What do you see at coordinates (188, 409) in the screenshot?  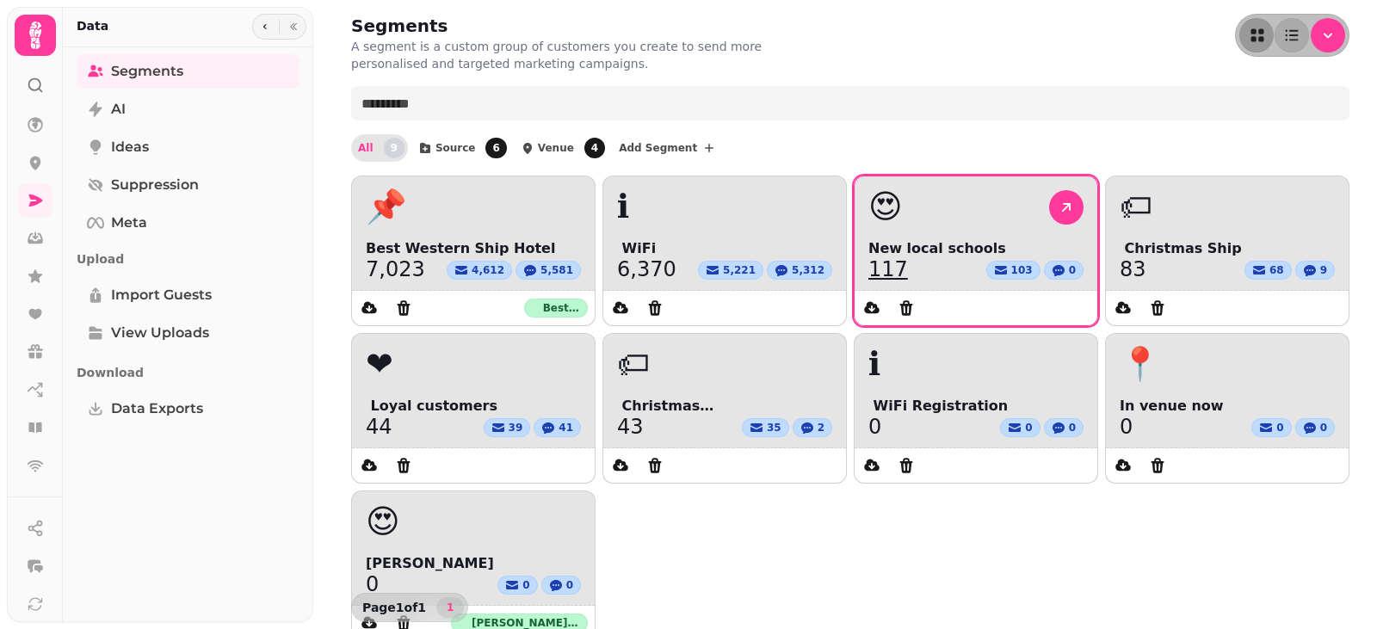 I see `a: Data Exports` at bounding box center [188, 409].